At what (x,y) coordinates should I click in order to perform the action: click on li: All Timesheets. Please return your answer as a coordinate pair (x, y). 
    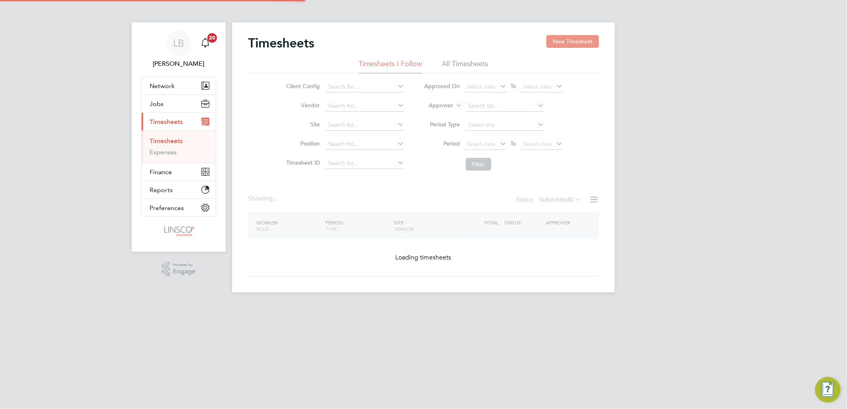
    Looking at the image, I should click on (465, 66).